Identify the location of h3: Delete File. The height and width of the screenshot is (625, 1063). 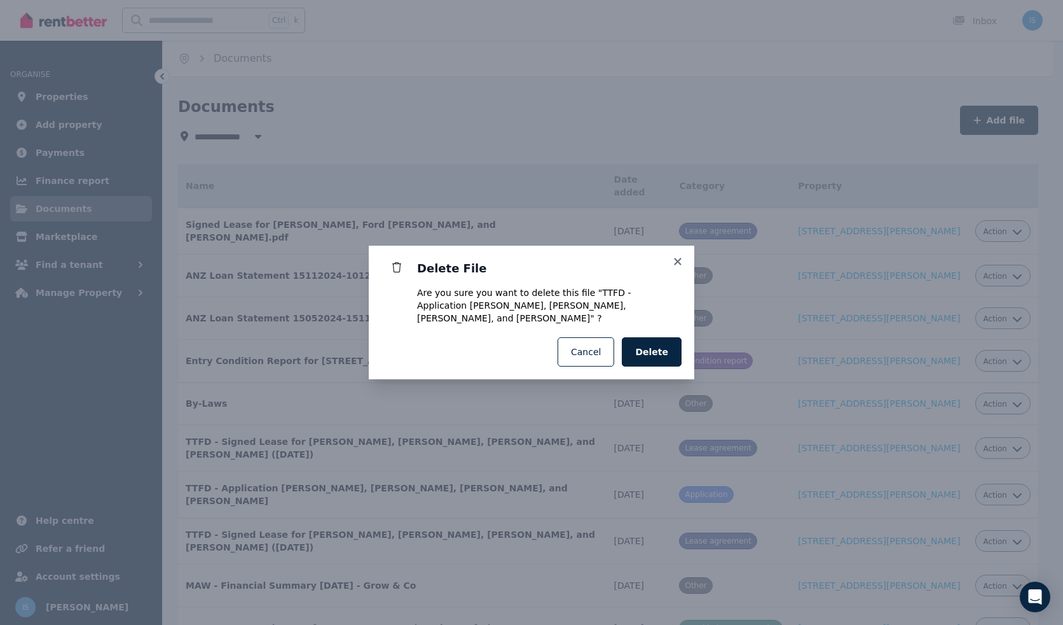
(548, 268).